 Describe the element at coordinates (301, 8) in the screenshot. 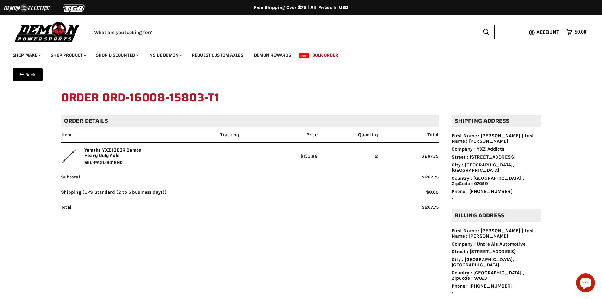

I see `div: Free Shipping Over $75 | All Prices In USD` at that location.